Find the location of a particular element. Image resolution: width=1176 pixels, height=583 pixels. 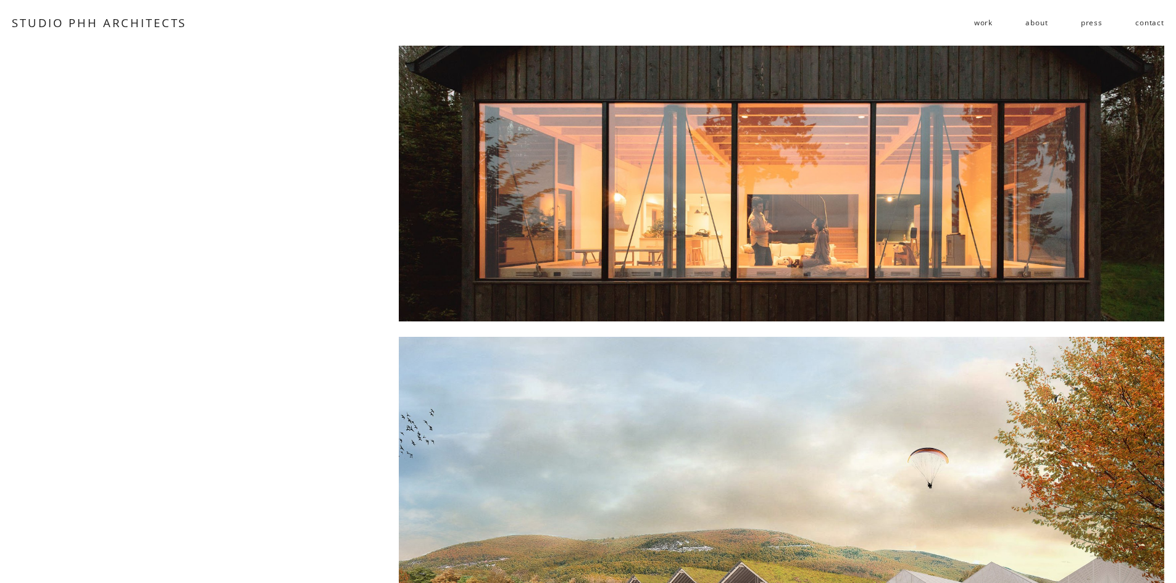

a: about is located at coordinates (1037, 23).